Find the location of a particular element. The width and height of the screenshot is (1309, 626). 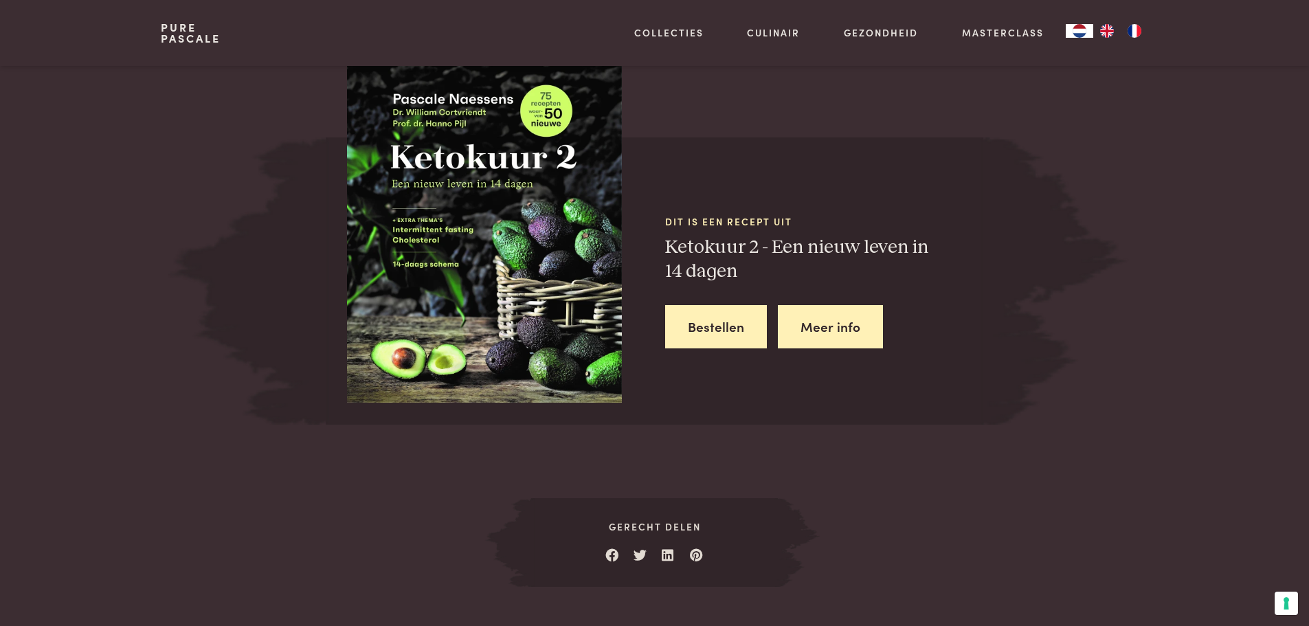

a: NL is located at coordinates (1080, 31).